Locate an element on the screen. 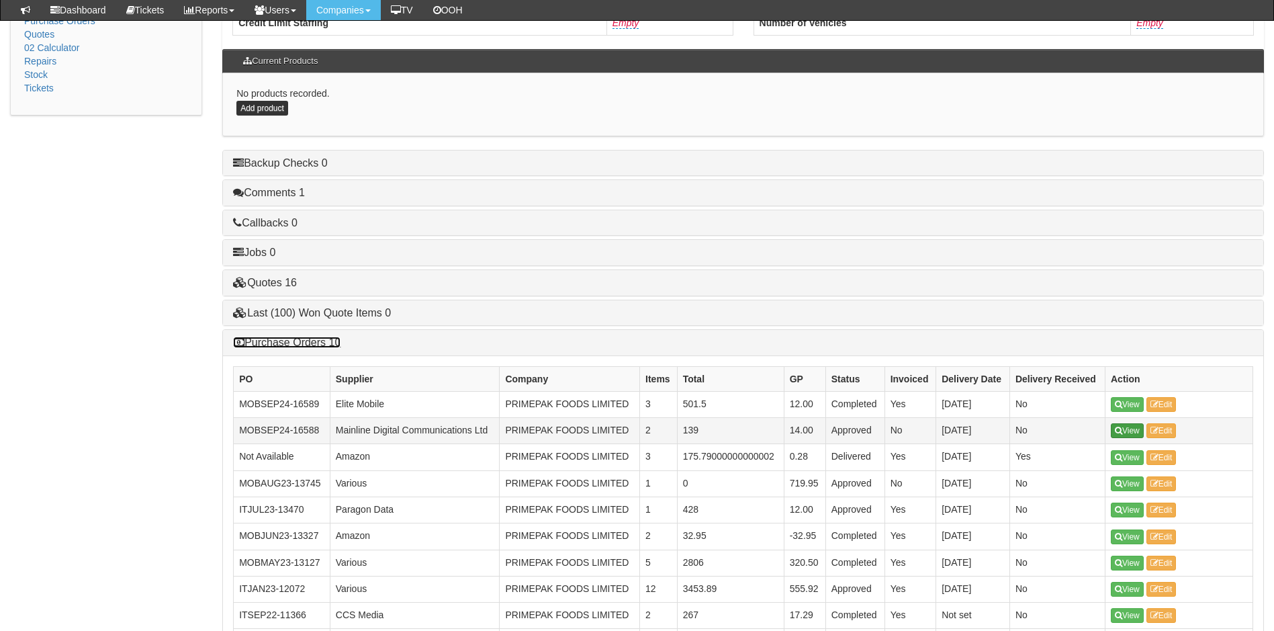  a: Purchase Orders 10 is located at coordinates (287, 342).